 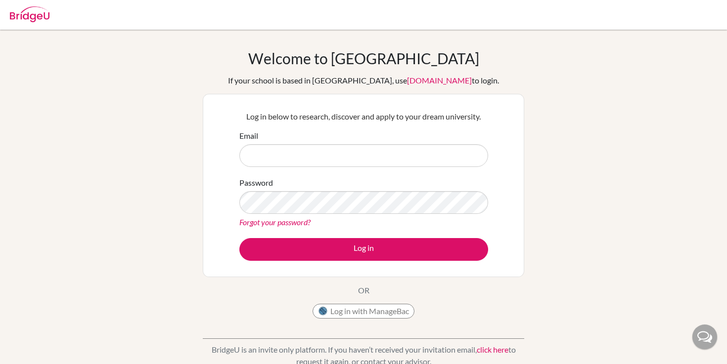 I want to click on img: Bridge-U, so click(x=30, y=14).